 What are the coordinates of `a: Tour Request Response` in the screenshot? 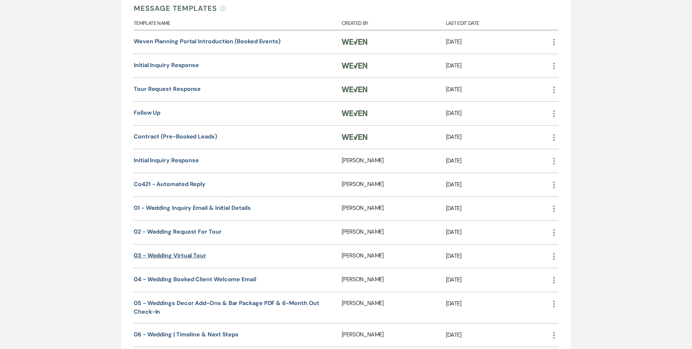 It's located at (167, 89).